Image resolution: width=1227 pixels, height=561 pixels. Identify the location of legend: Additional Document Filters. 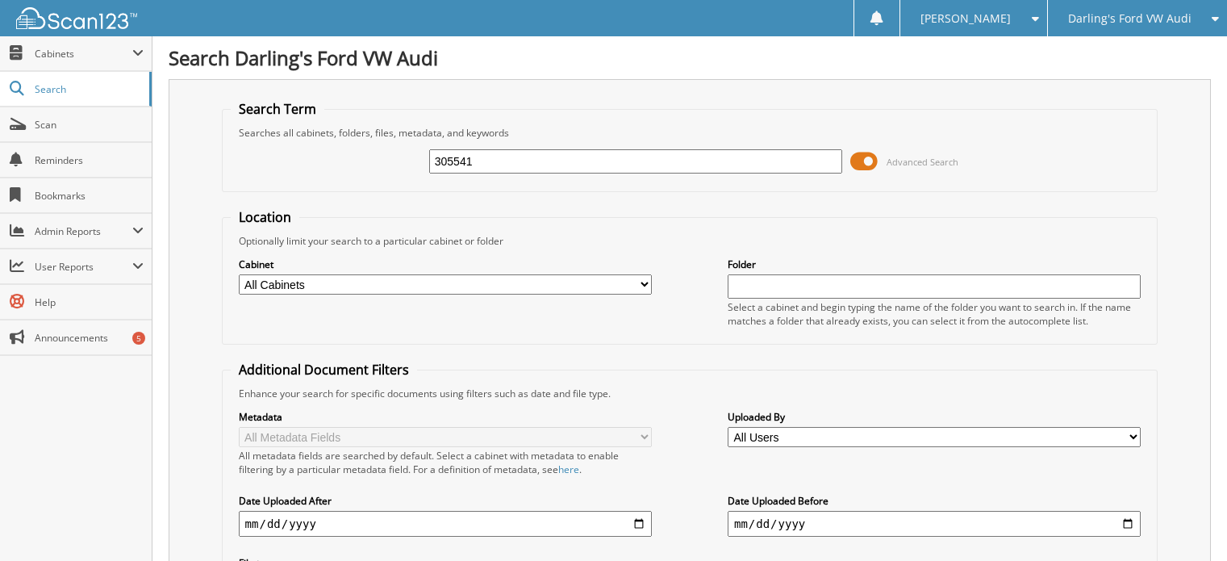
(323, 369).